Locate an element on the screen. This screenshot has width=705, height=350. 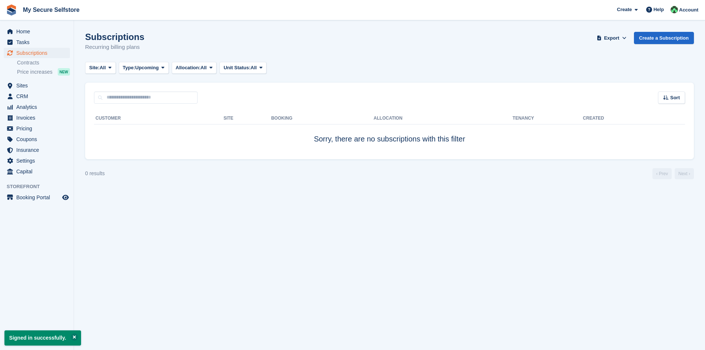
span: Sorry, there are no subscriptions with this filter is located at coordinates (389, 139).